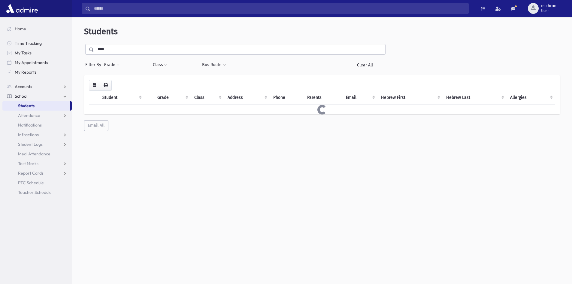 The width and height of the screenshot is (572, 284). What do you see at coordinates (96, 125) in the screenshot?
I see `button: Email All` at bounding box center [96, 125].